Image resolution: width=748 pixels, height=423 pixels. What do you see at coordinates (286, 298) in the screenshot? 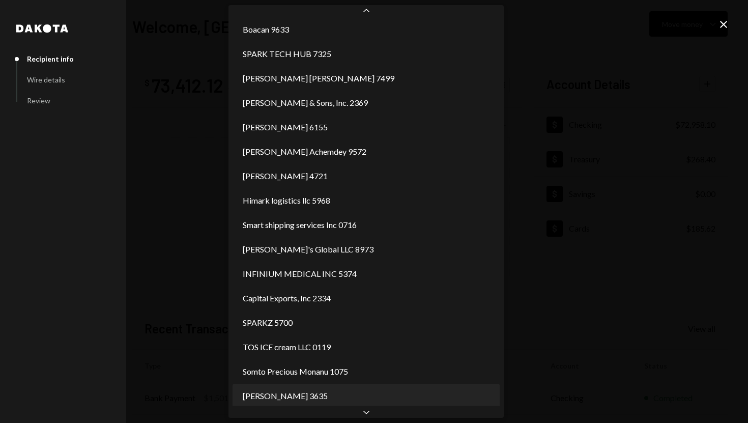
I see `span: Capital Exports, Inc 2334` at bounding box center [286, 298].